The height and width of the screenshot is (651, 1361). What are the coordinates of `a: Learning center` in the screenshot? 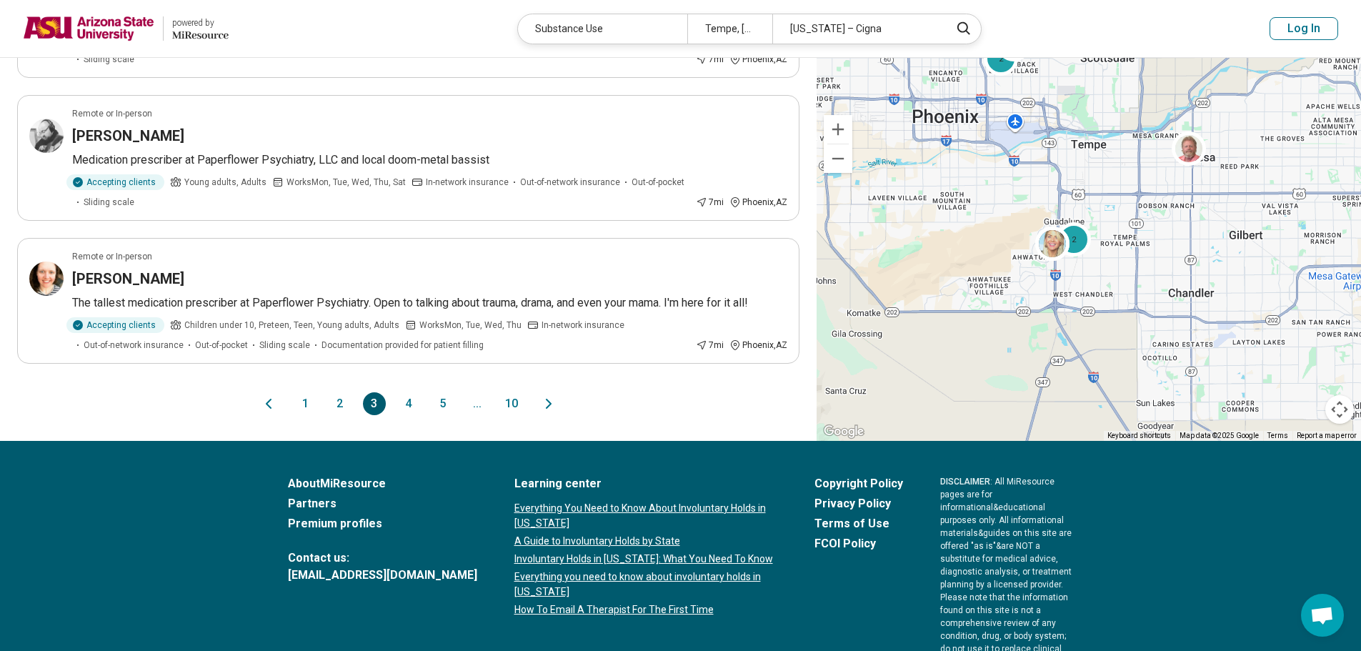 It's located at (646, 484).